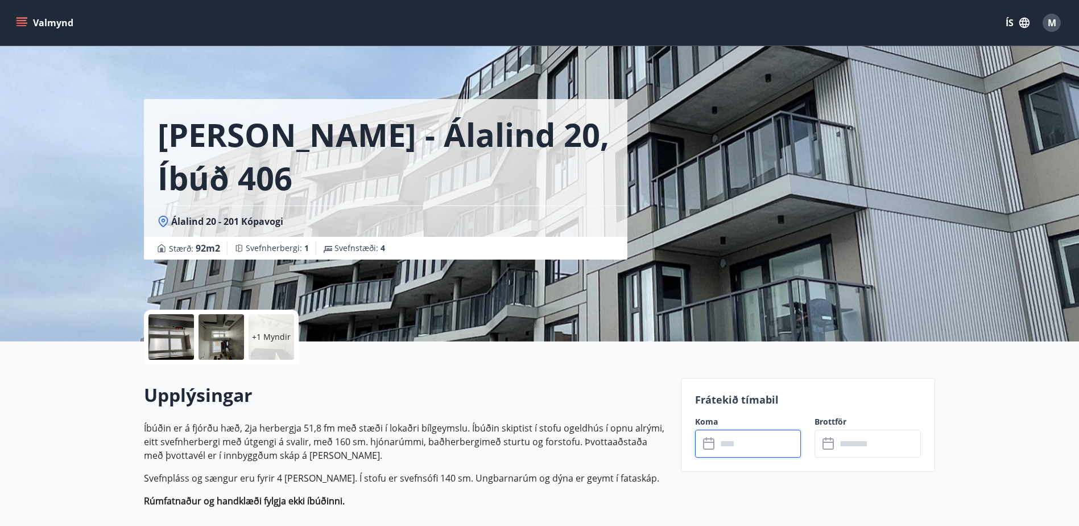 The width and height of the screenshot is (1079, 526). What do you see at coordinates (360, 248) in the screenshot?
I see `span: Svefnstæði :` at bounding box center [360, 248].